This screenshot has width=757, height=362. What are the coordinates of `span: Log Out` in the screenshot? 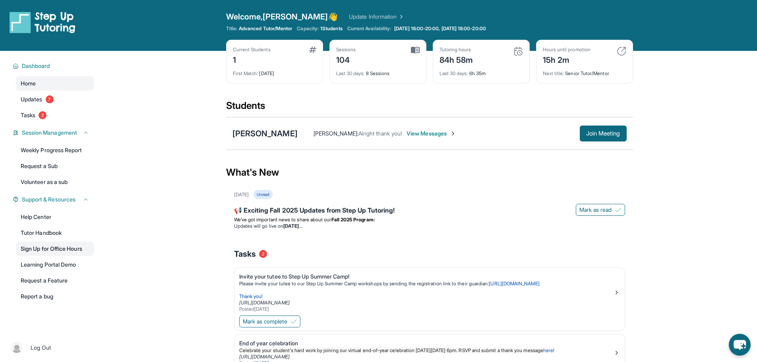 It's located at (41, 348).